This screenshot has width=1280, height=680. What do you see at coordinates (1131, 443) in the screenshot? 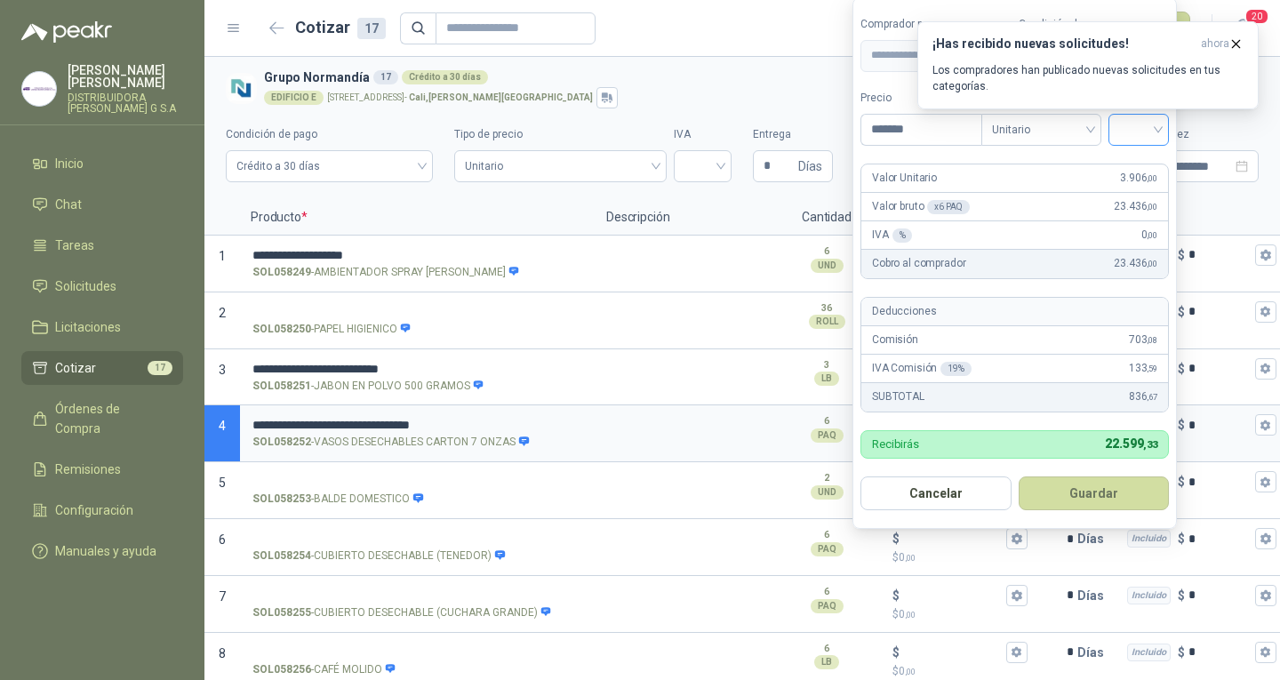
I see `span: 22.599` at bounding box center [1131, 443].